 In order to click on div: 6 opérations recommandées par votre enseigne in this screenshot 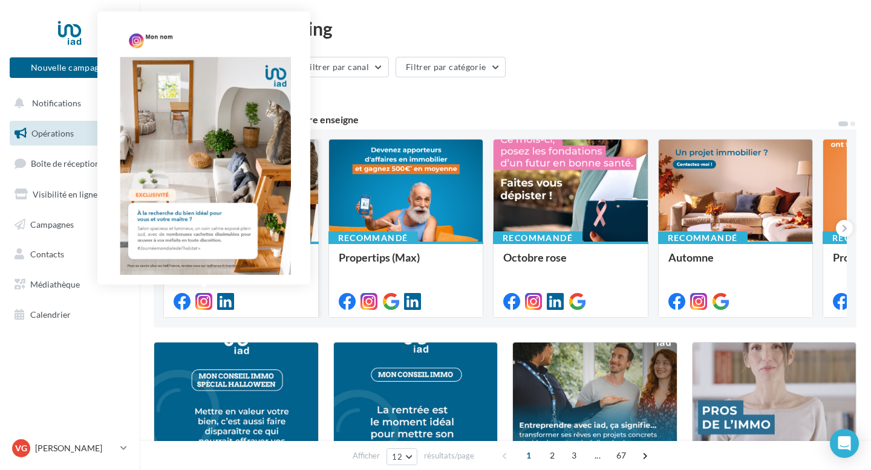, I will do `click(495, 120)`.